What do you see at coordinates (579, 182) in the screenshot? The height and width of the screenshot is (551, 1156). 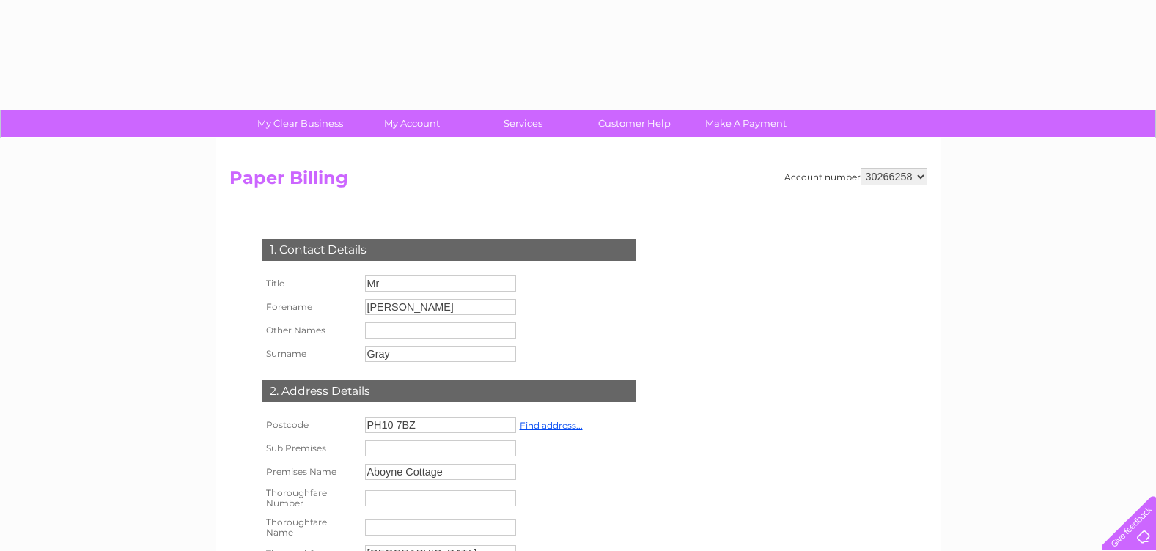 I see `h2: Paper Billing` at bounding box center [579, 182].